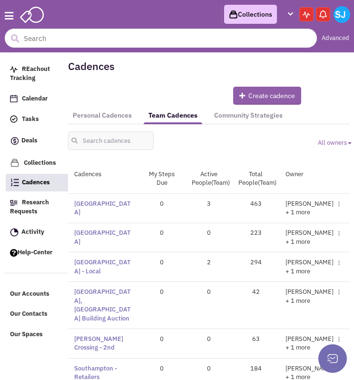 This screenshot has height=380, width=354. Describe the element at coordinates (14, 203) in the screenshot. I see `img: Research.png` at that location.